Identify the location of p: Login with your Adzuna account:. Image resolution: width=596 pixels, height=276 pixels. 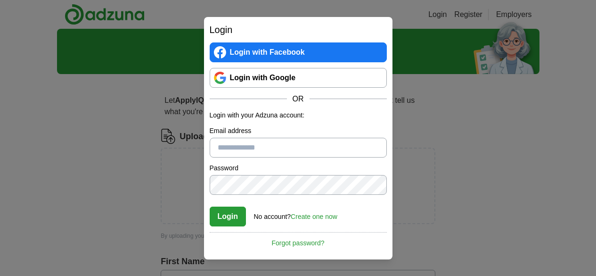
(298, 115).